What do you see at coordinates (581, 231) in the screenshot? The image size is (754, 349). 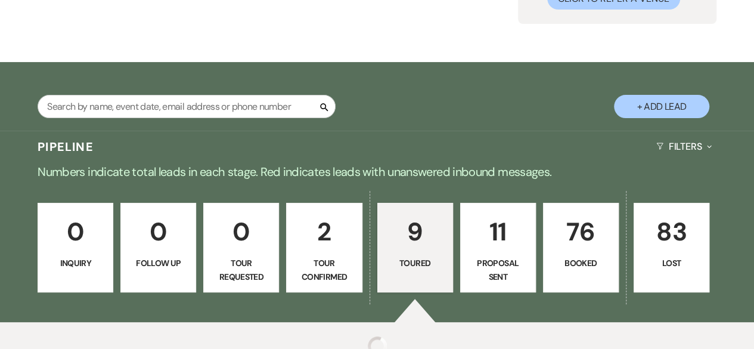 I see `p: 76` at bounding box center [581, 231].